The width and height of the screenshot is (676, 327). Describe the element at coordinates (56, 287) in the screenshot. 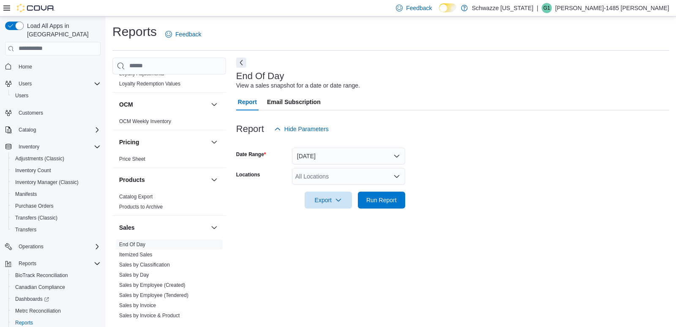

I see `button: Canadian Compliance` at that location.